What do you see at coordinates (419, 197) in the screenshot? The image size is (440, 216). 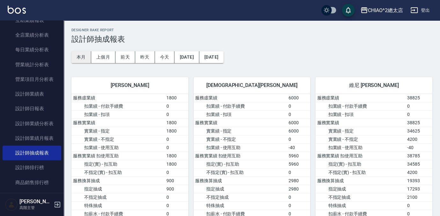 I see `td: 2100` at bounding box center [419, 197].